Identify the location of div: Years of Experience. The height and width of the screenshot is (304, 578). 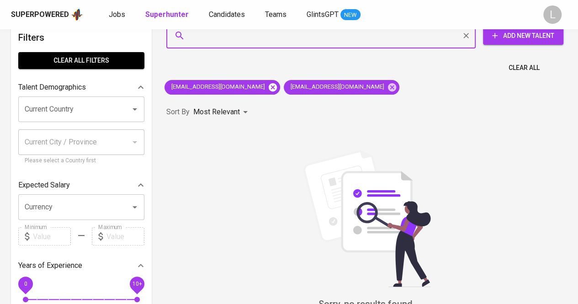
(81, 265).